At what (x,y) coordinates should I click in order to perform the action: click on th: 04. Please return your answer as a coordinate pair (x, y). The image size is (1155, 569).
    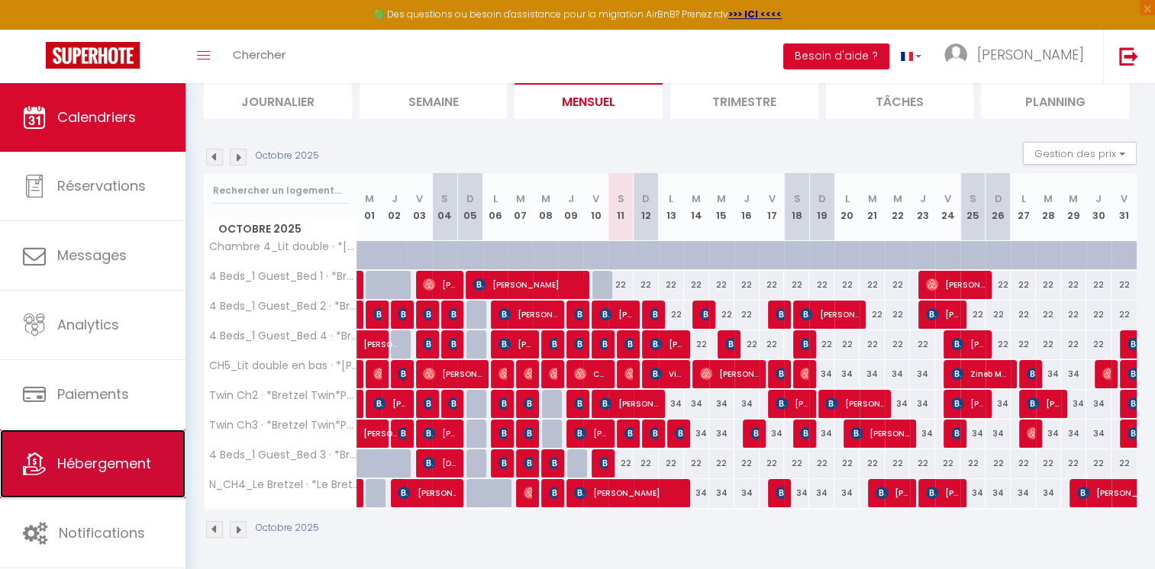
    Looking at the image, I should click on (444, 207).